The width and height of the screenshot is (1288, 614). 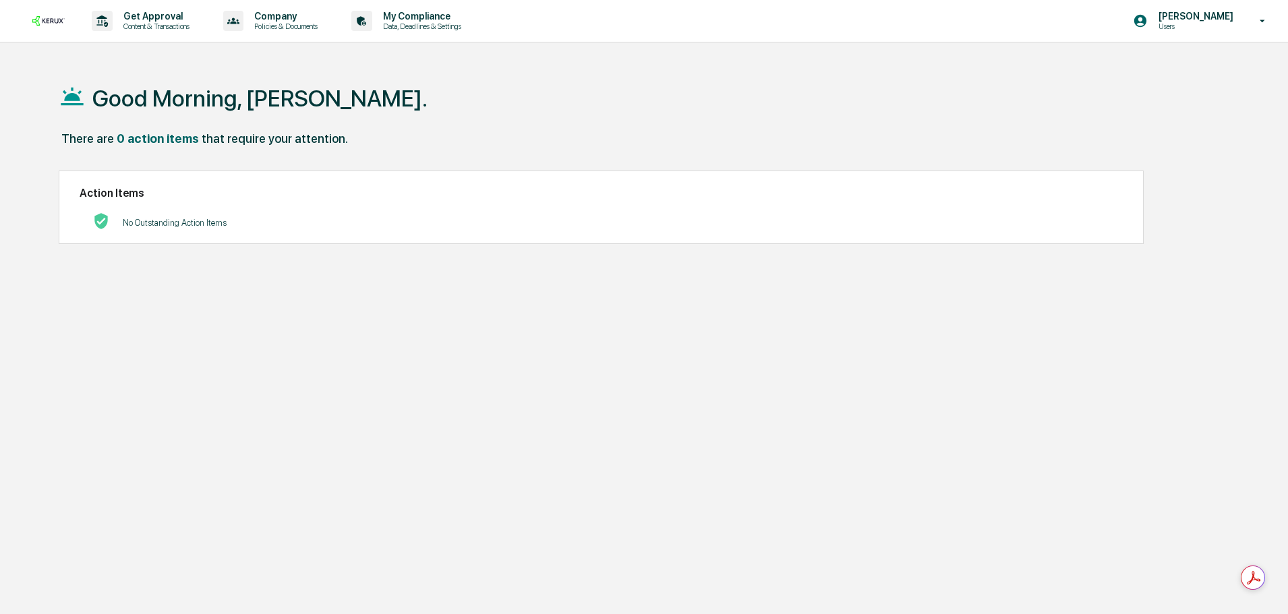 What do you see at coordinates (49, 20) in the screenshot?
I see `img: logo` at bounding box center [49, 20].